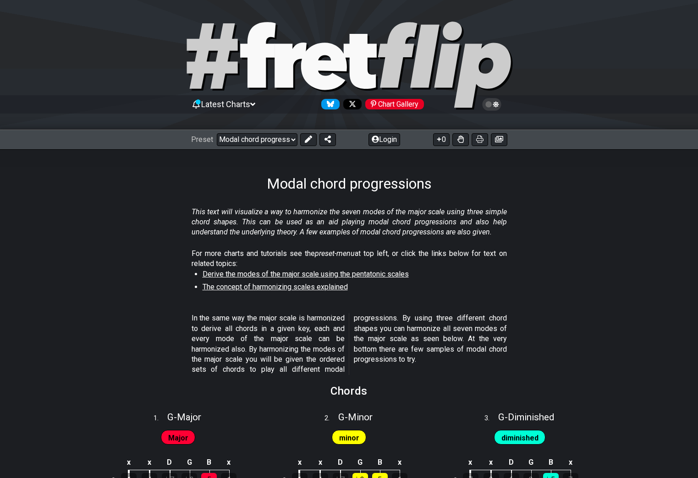 The width and height of the screenshot is (698, 478). I want to click on em: This text will visualize a way to harmonize the seven modes of the major scale using three simple..., so click(349, 222).